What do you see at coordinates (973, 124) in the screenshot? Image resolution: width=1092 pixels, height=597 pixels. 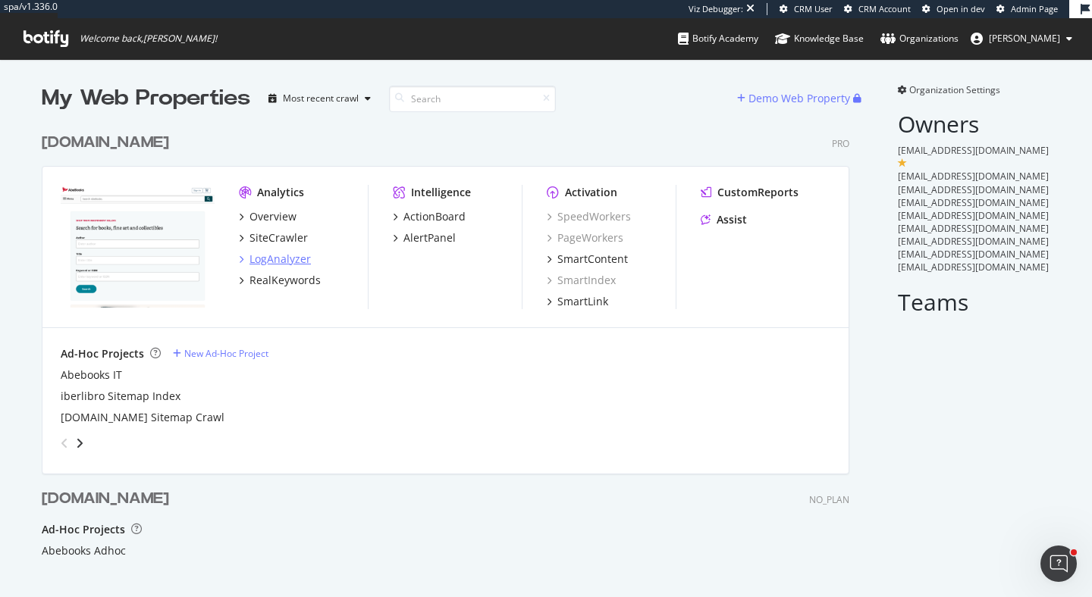 I see `h2: Owners` at bounding box center [973, 124].